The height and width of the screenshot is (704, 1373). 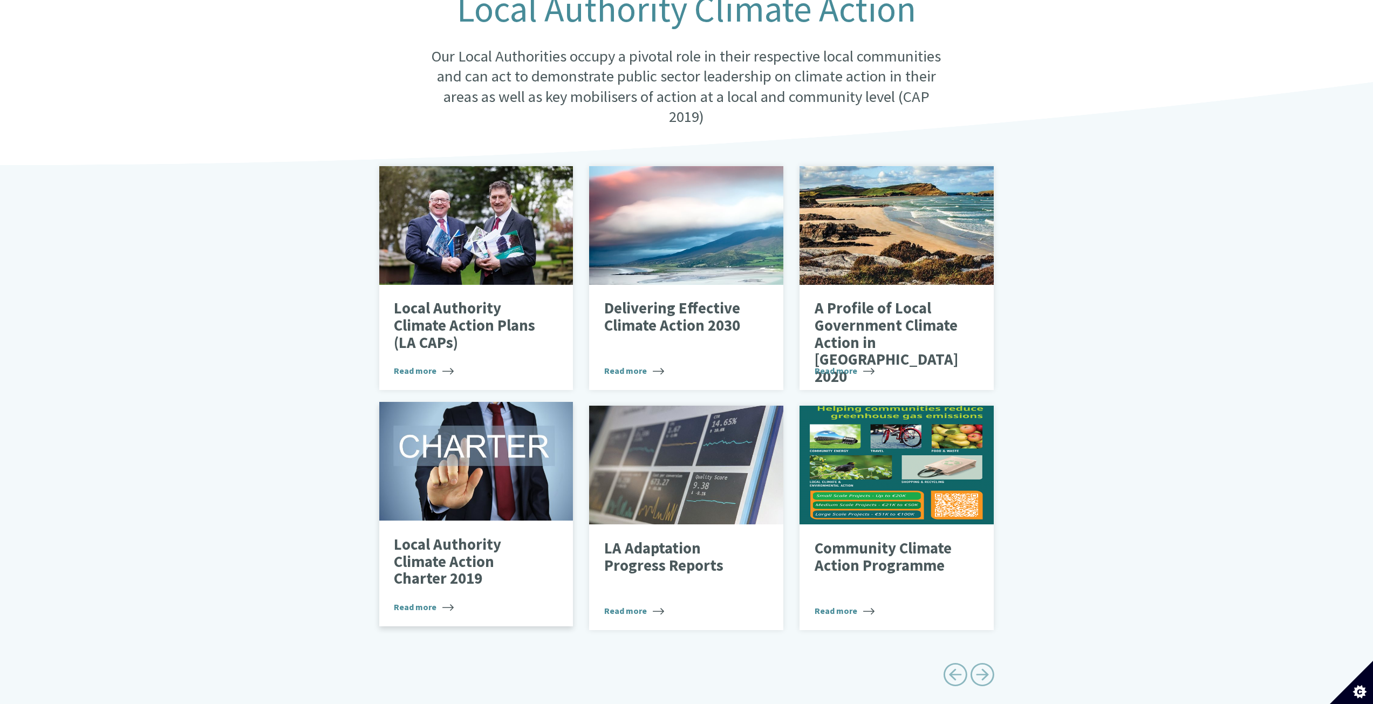 What do you see at coordinates (686, 278) in the screenshot?
I see `a: Delivering Effective Climate Action 2030 Read more` at bounding box center [686, 278].